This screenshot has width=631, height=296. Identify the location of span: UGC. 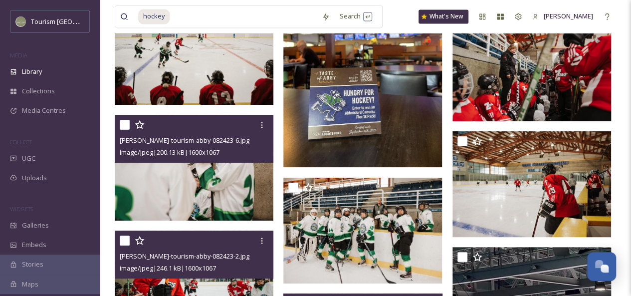
(28, 158).